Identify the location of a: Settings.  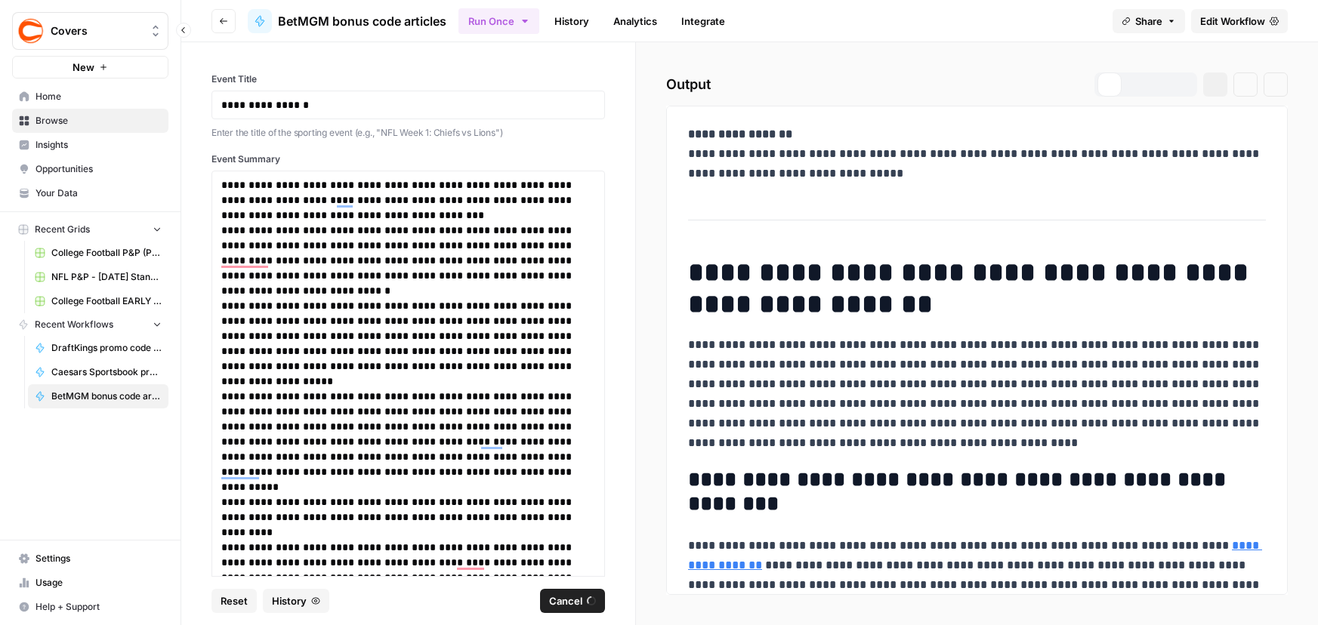
(90, 559).